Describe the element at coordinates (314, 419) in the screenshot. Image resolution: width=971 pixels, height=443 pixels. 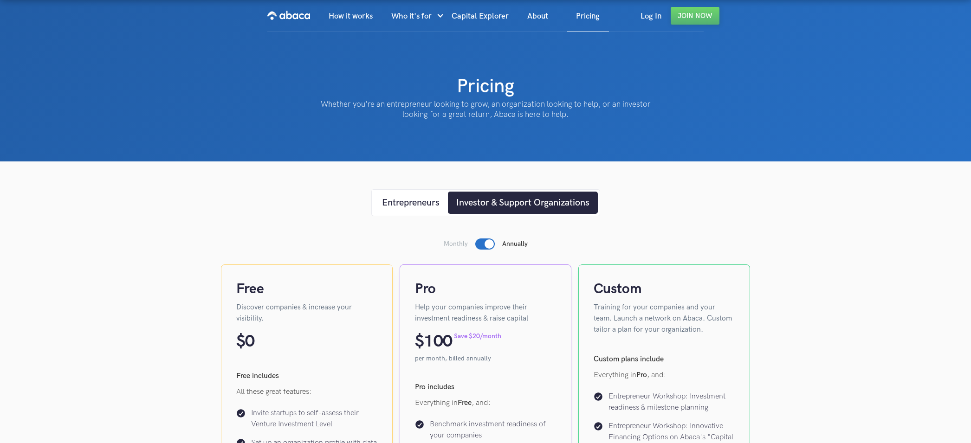
I see `p: Invite startups to self-assess their Venture Investment Level` at that location.